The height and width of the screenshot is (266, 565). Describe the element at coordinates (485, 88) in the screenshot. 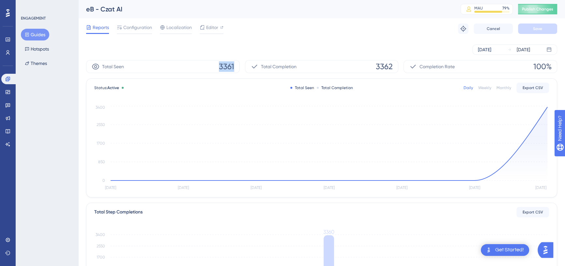

I see `div: Weekly` at that location.